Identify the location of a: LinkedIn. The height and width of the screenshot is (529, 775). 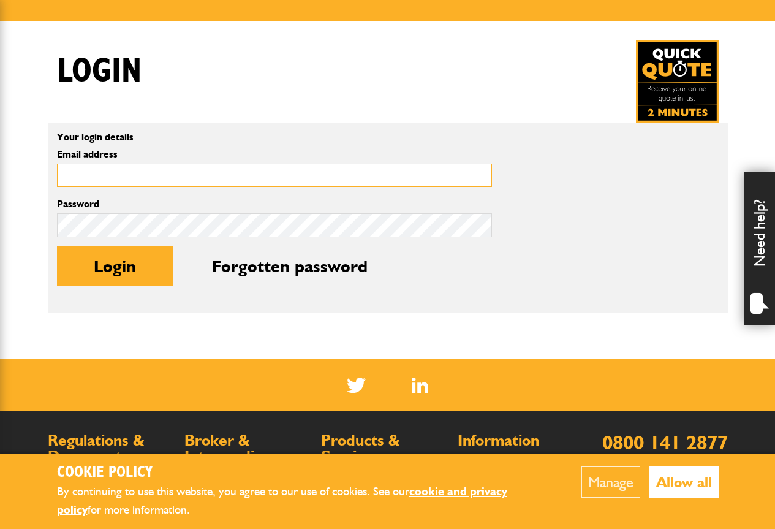
(420, 385).